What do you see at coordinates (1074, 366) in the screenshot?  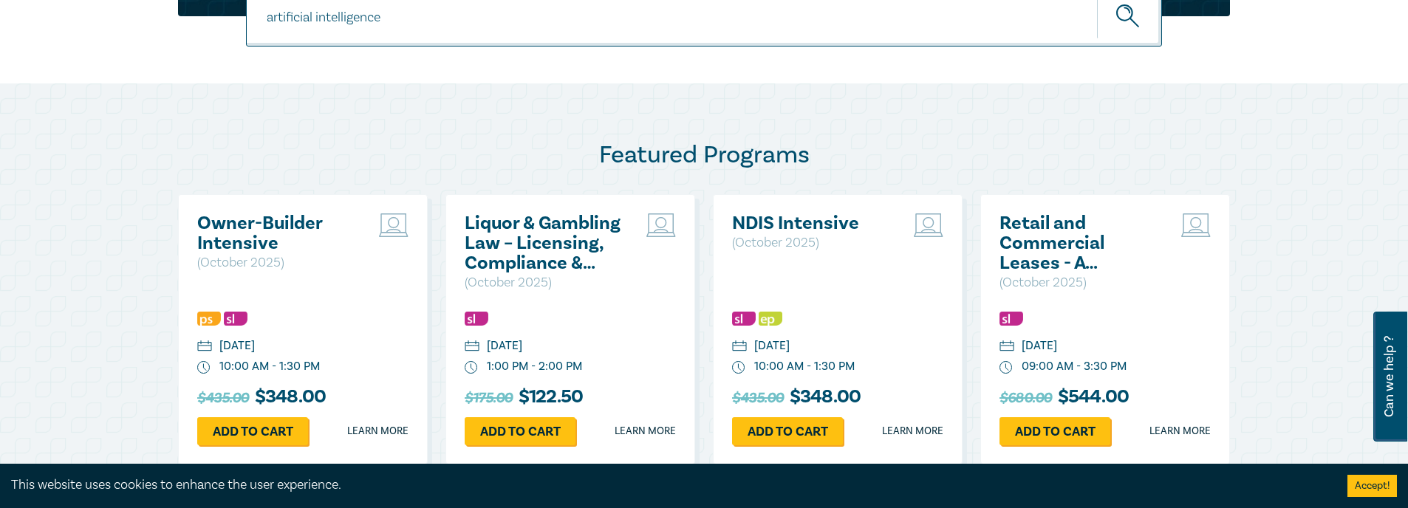 I see `div: 09:00 AM - 3:30 PM` at bounding box center [1074, 366].